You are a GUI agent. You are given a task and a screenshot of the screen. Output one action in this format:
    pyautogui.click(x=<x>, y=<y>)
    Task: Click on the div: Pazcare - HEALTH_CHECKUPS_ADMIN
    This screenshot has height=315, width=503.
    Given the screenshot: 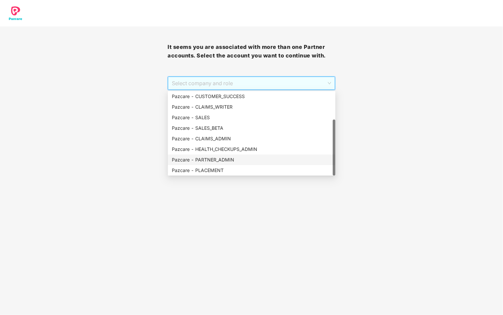 What is the action you would take?
    pyautogui.click(x=252, y=149)
    